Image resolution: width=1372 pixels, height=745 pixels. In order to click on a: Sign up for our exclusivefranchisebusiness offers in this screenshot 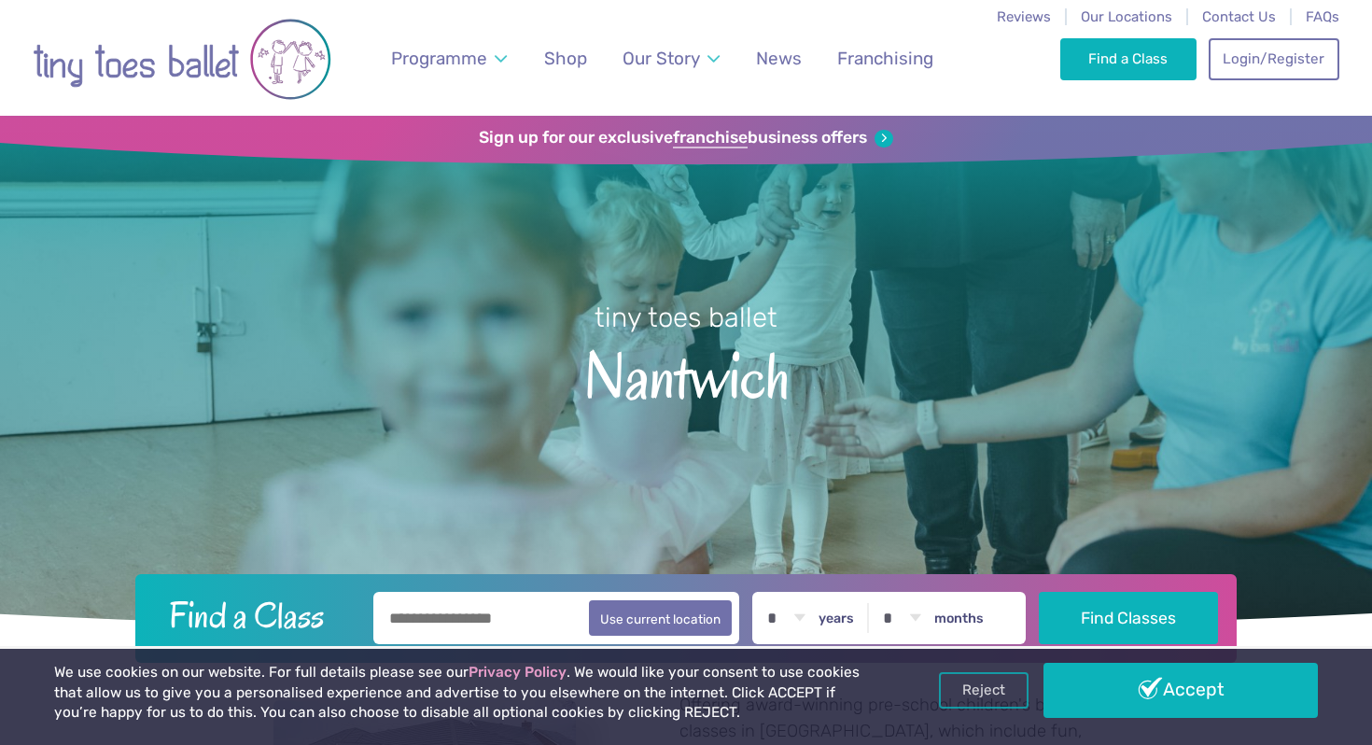, I will do `click(685, 138)`.